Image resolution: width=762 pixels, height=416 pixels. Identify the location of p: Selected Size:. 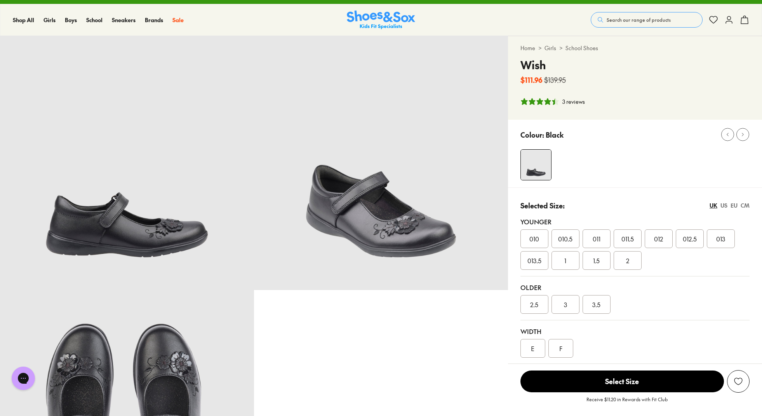
(543, 205).